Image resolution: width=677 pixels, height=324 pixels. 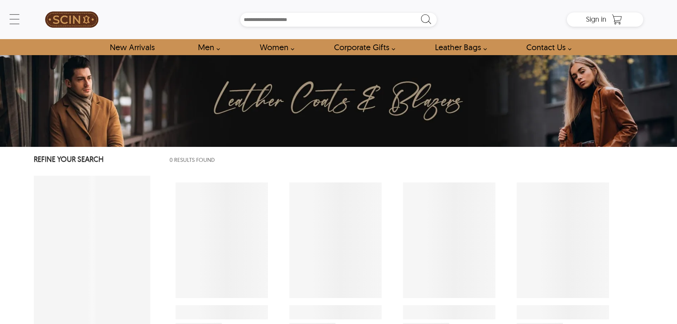 What do you see at coordinates (596, 20) in the screenshot?
I see `a: Sign in` at bounding box center [596, 20].